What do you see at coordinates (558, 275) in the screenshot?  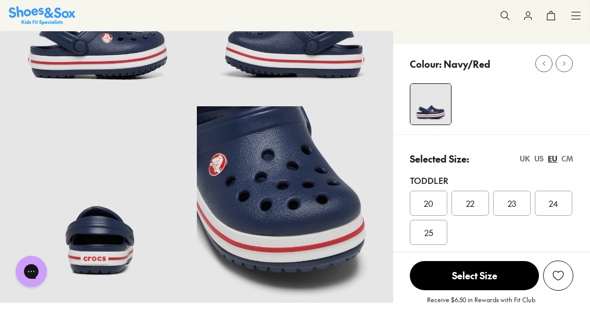 I see `button: Add to Wishlist` at bounding box center [558, 275].